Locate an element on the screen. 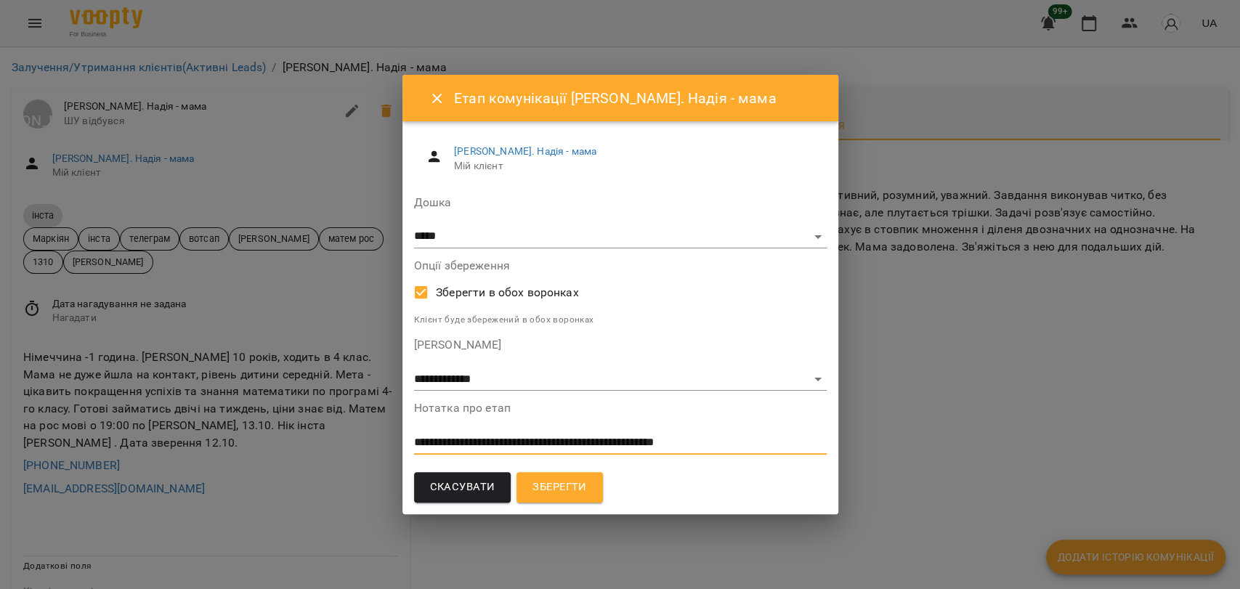 The width and height of the screenshot is (1240, 589). span: Зберегти is located at coordinates (559, 487).